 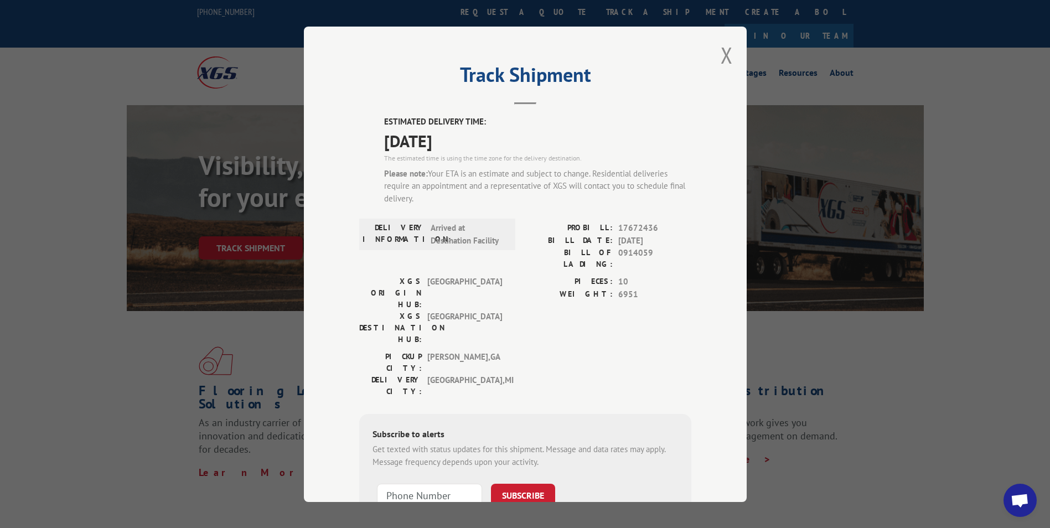 What do you see at coordinates (390, 363) in the screenshot?
I see `label: PICKUP CITY:` at bounding box center [390, 363].